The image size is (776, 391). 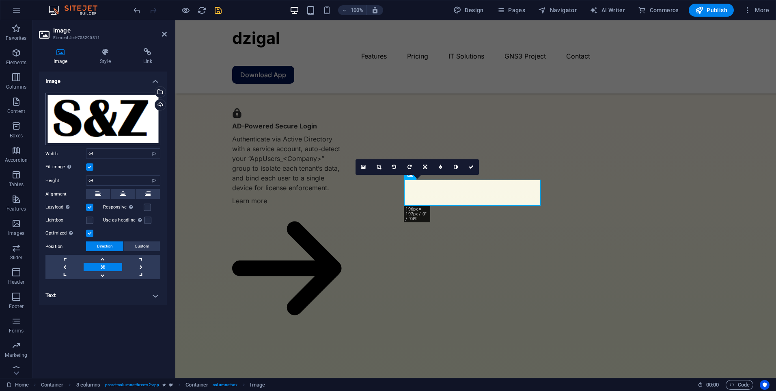 I want to click on p: Favorites, so click(x=16, y=38).